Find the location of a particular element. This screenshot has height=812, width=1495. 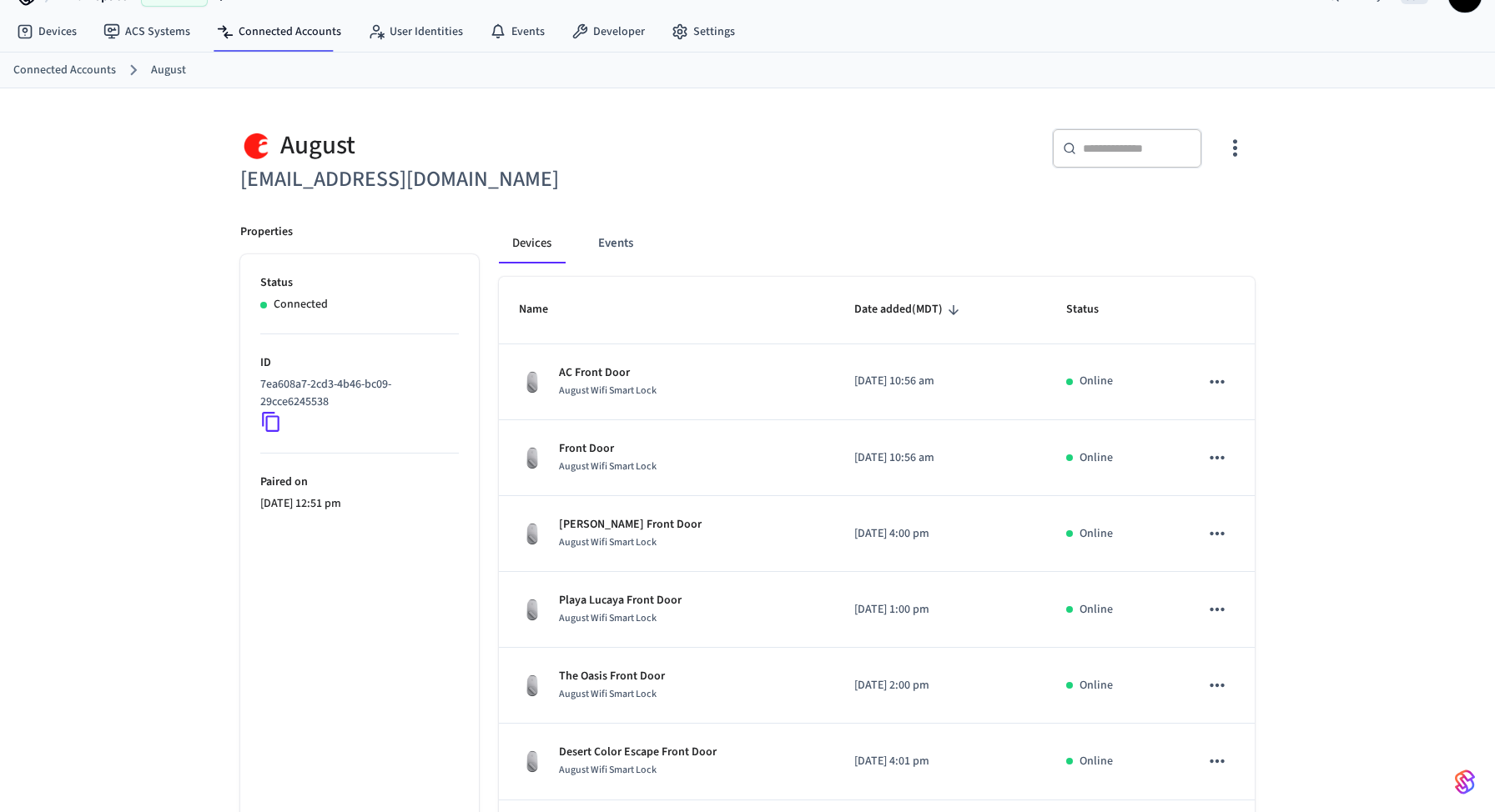

p: ID is located at coordinates (360, 363).